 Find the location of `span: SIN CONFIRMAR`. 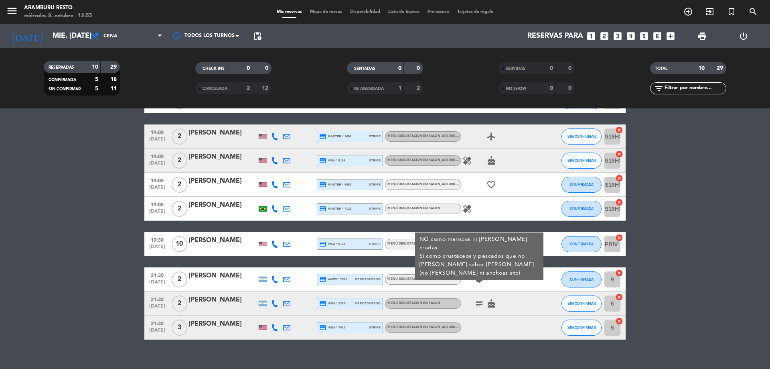

span: SIN CONFIRMAR is located at coordinates (582, 136).